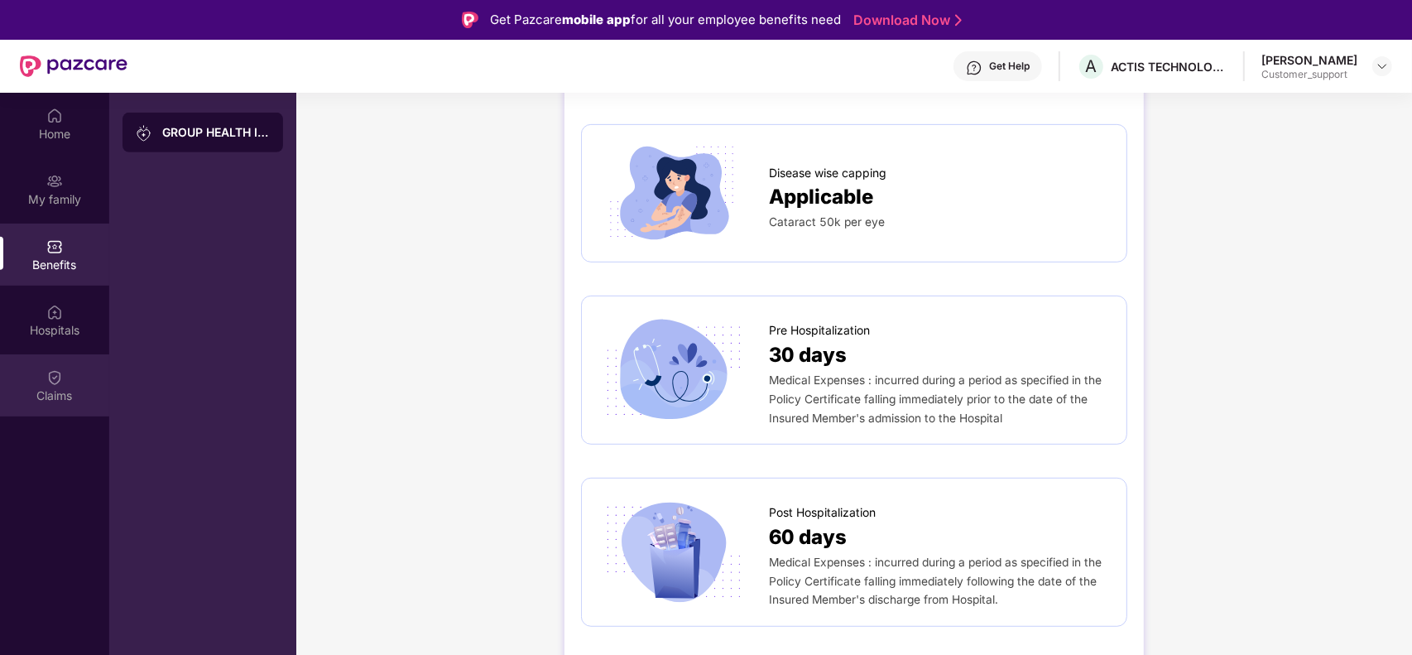  I want to click on div: Get Pazcare for all your employee benefits need, so click(665, 20).